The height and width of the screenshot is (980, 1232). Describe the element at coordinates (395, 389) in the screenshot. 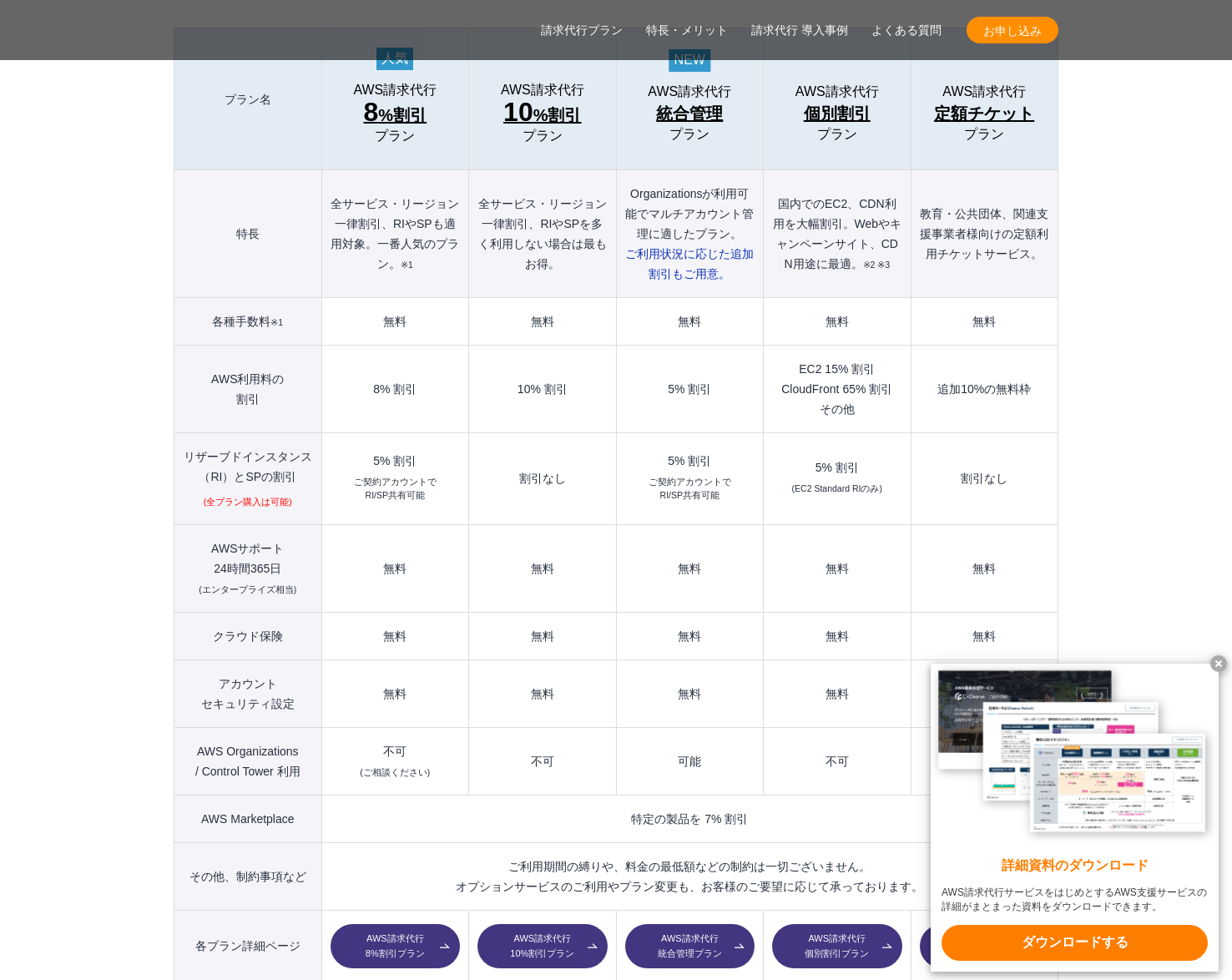

I see `td: 8% 割引` at that location.